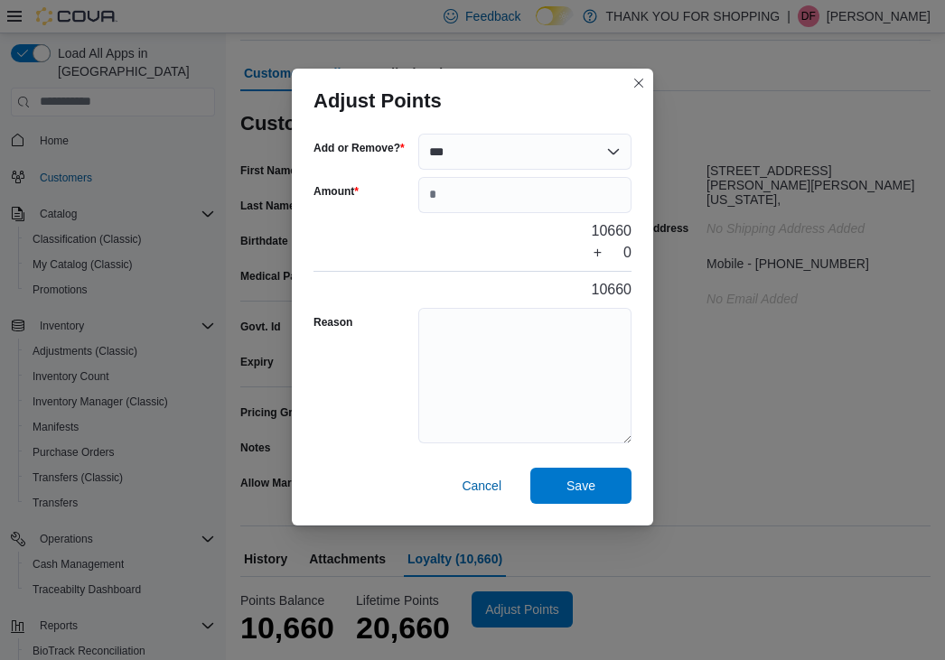  I want to click on button: Closes this modal window, so click(639, 83).